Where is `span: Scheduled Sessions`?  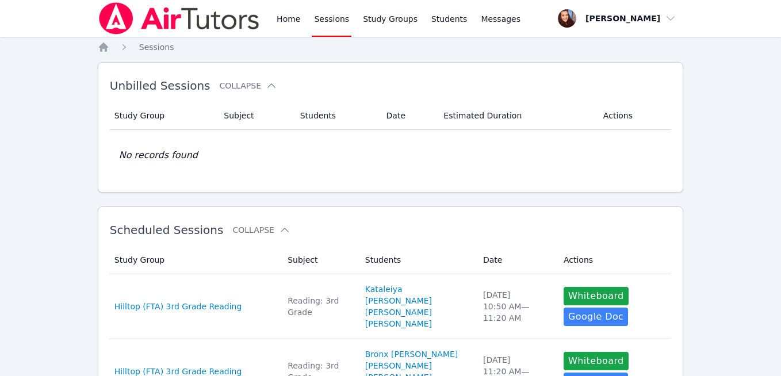 span: Scheduled Sessions is located at coordinates (167, 230).